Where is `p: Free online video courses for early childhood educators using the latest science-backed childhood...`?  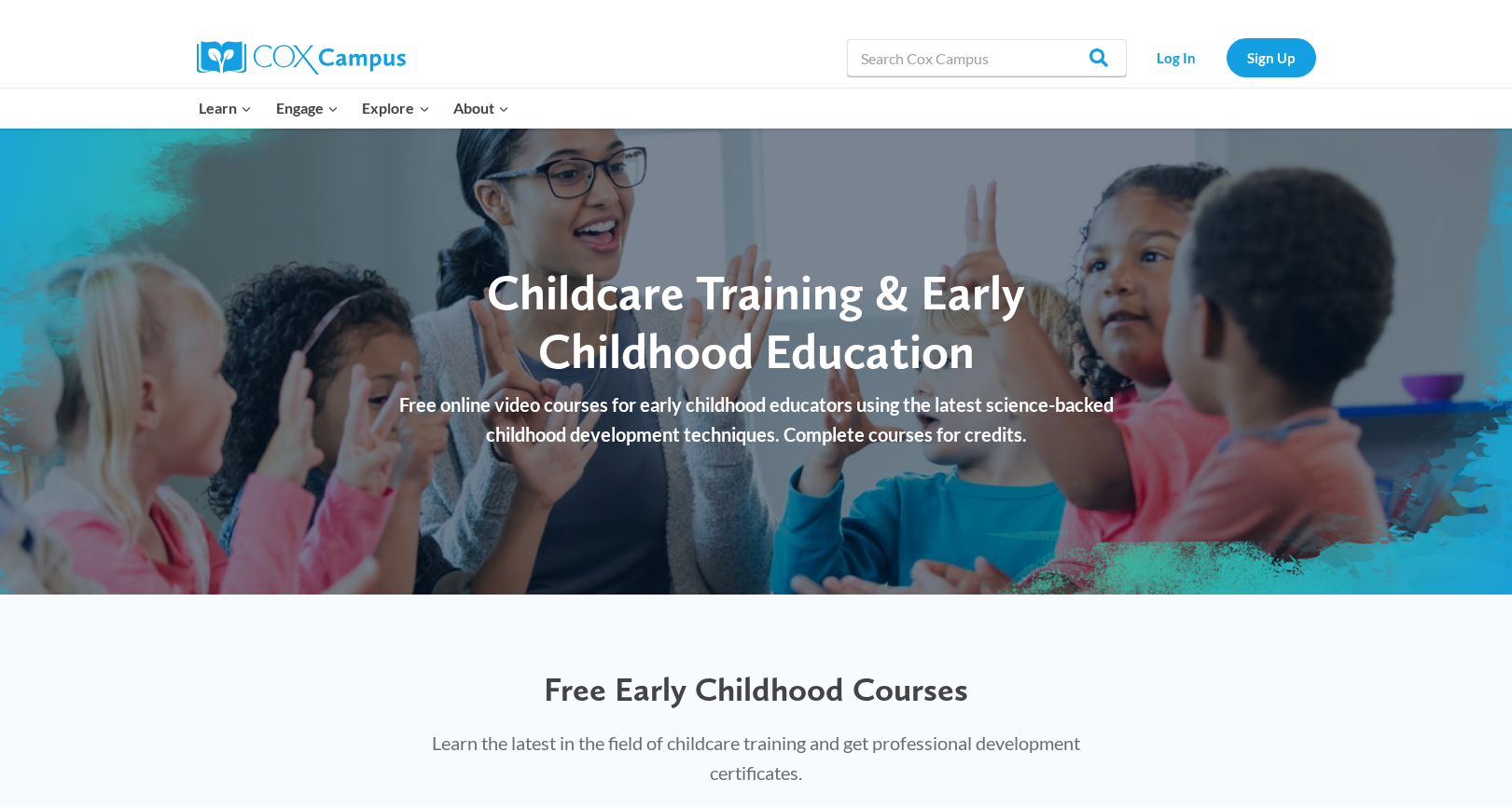
p: Free online video courses for early childhood educators using the latest science-backed childhood... is located at coordinates (756, 419).